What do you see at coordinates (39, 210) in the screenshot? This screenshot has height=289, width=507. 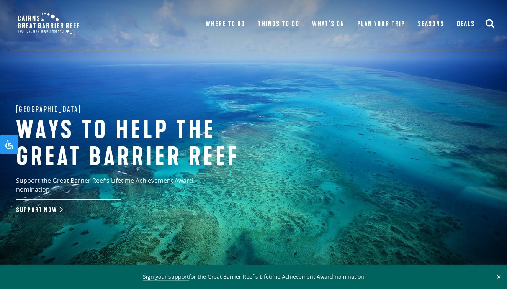 I see `a: Support Now` at bounding box center [39, 210].